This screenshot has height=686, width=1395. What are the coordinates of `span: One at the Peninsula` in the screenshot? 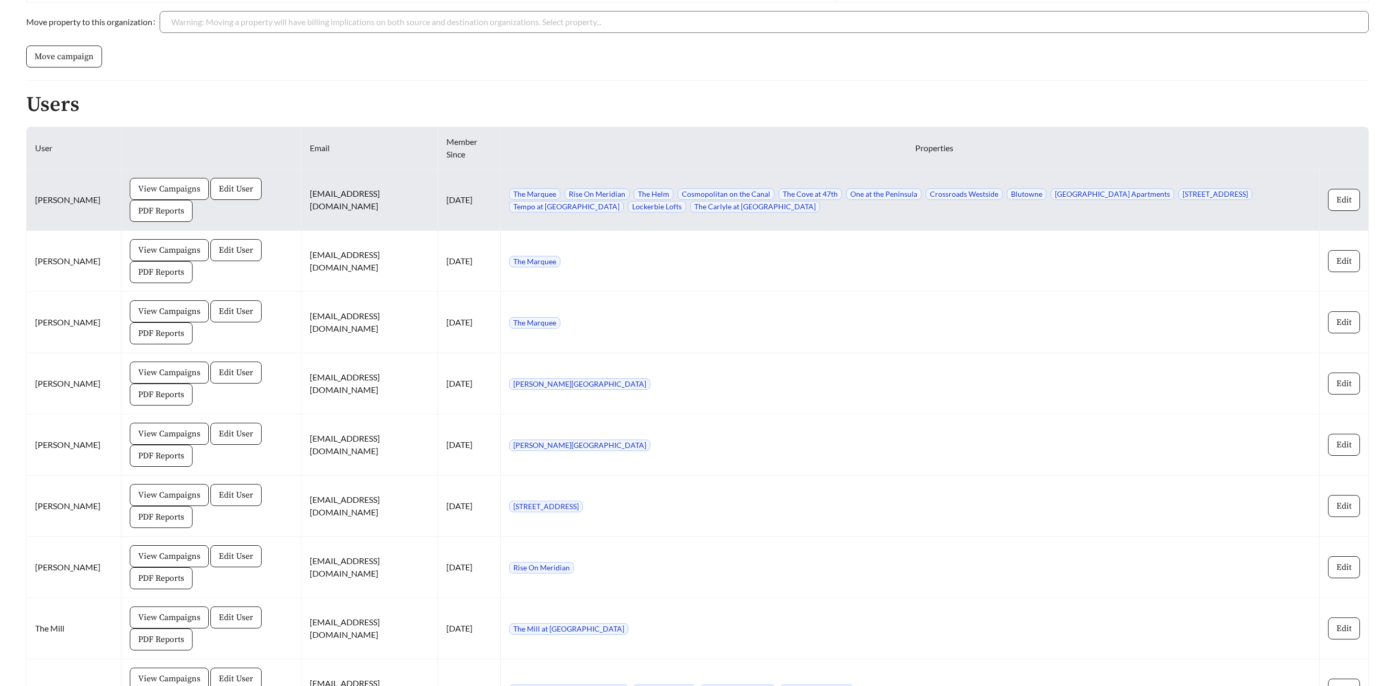 It's located at (884, 194).